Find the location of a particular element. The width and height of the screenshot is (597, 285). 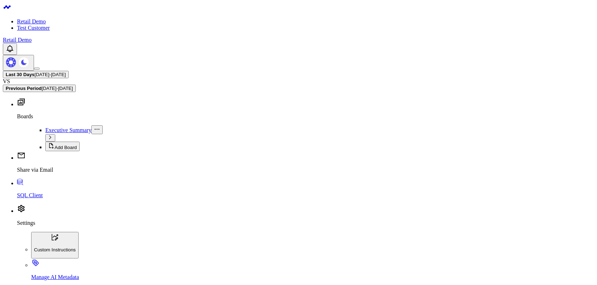

button: Custom Instructions is located at coordinates (55, 245).